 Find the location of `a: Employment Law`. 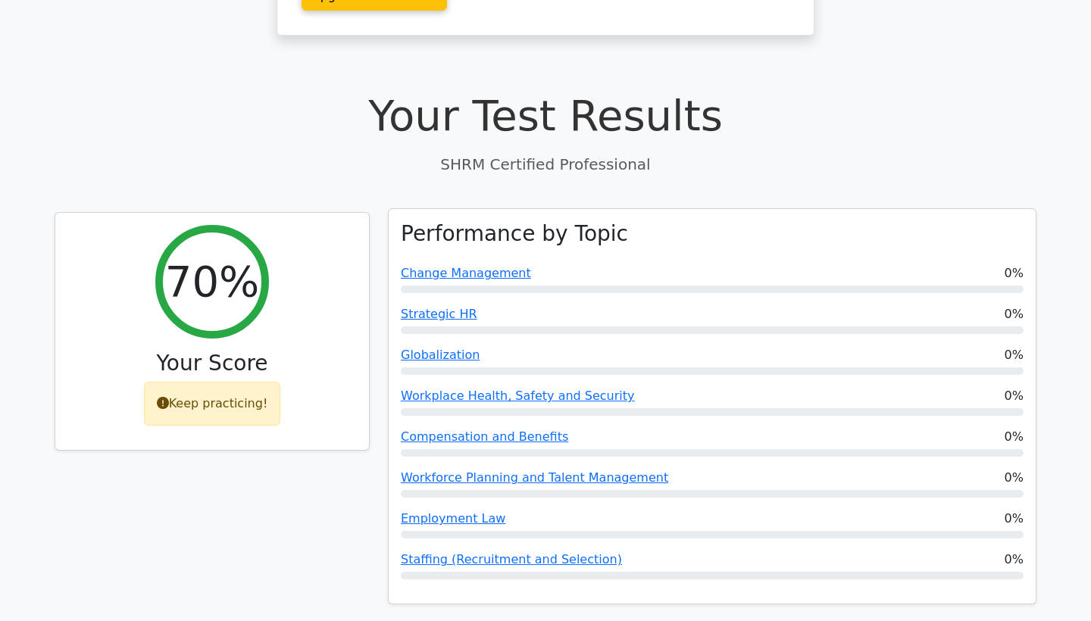

a: Employment Law is located at coordinates (453, 518).